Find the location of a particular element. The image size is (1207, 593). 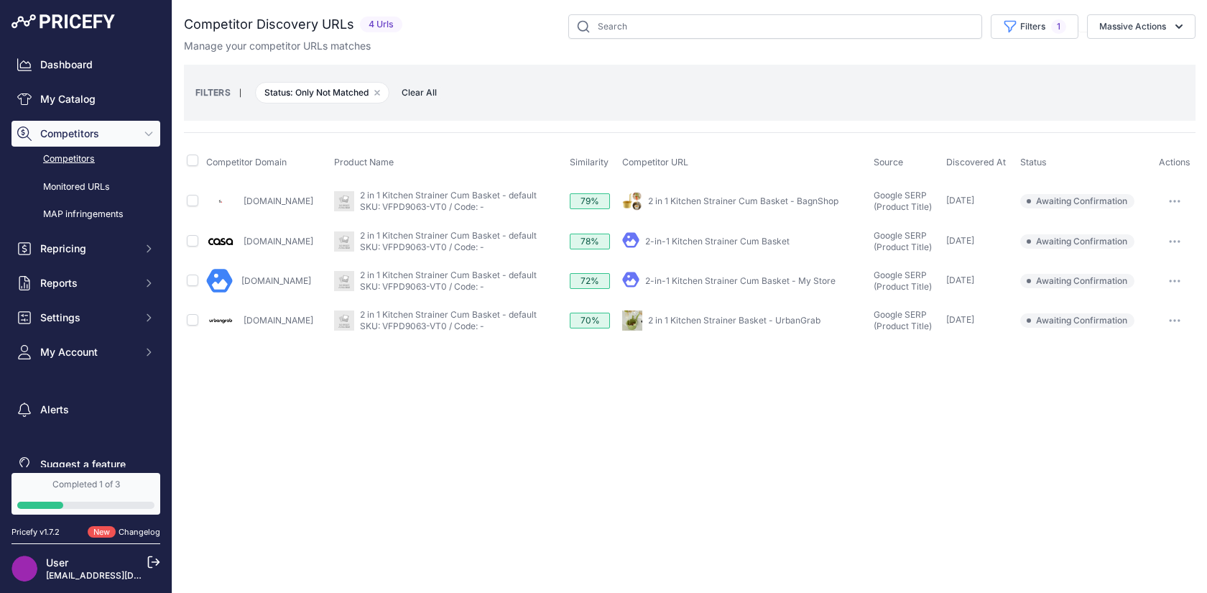

div: 79% is located at coordinates (590, 201).